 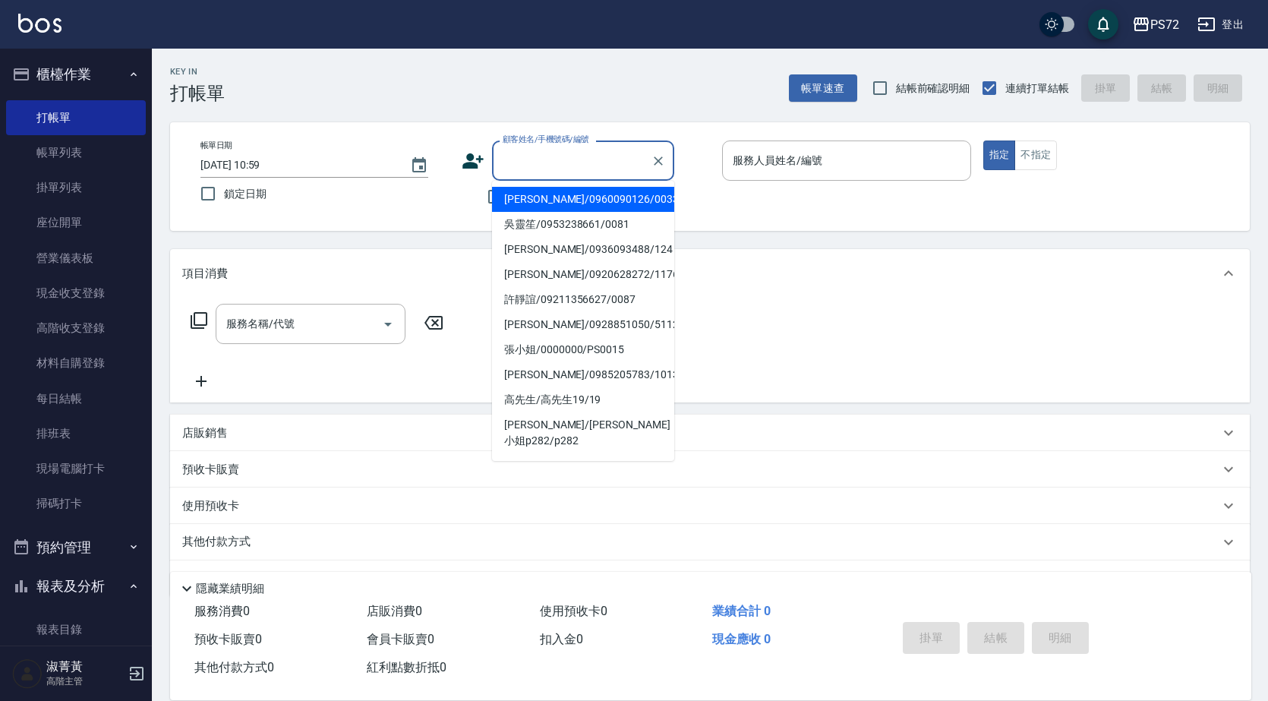 What do you see at coordinates (406, 667) in the screenshot?
I see `span: 紅利點數折抵 0` at bounding box center [406, 667].